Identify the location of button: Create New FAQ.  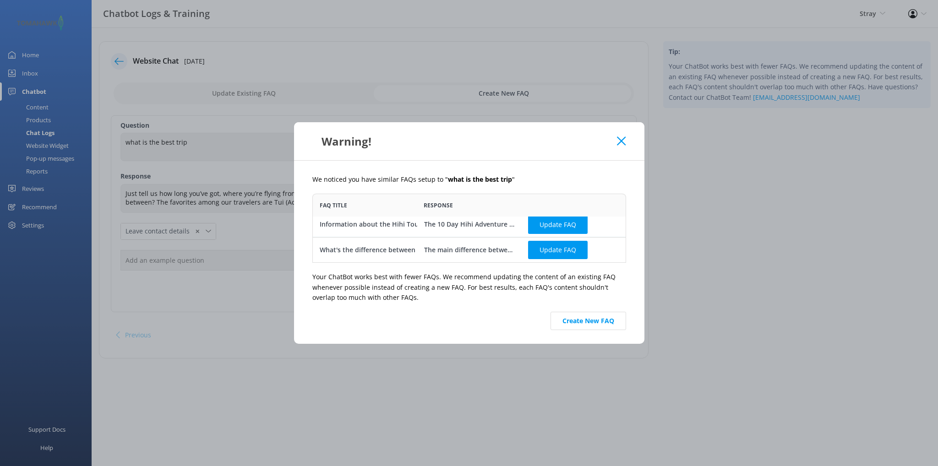
(588, 321).